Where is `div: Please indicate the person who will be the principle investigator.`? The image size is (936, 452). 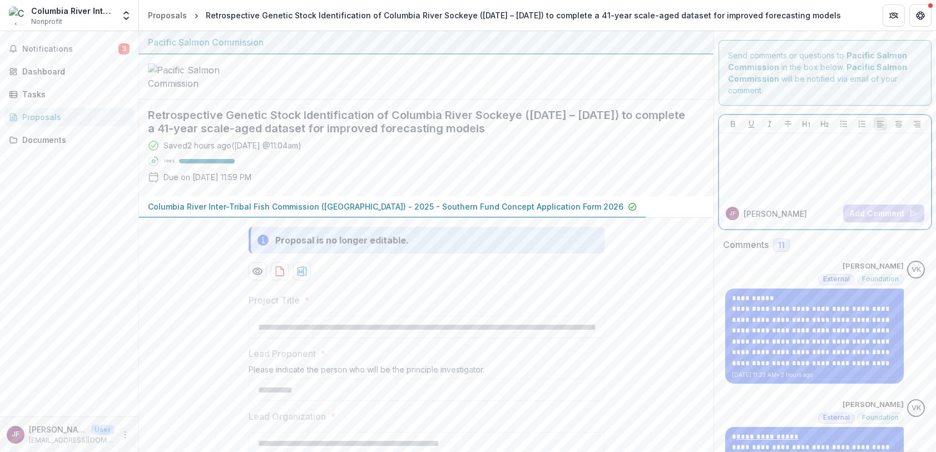 div: Please indicate the person who will be the principle investigator. is located at coordinates (426, 371).